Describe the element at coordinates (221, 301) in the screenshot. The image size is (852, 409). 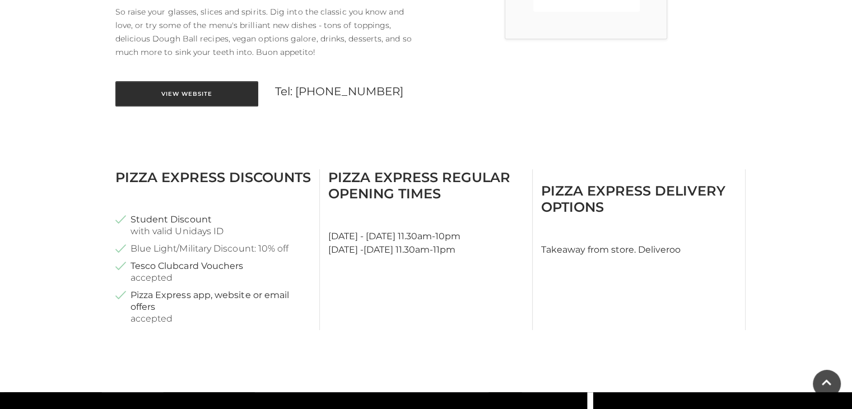
I see `strong: Pizza Express app, website or email offers` at that location.